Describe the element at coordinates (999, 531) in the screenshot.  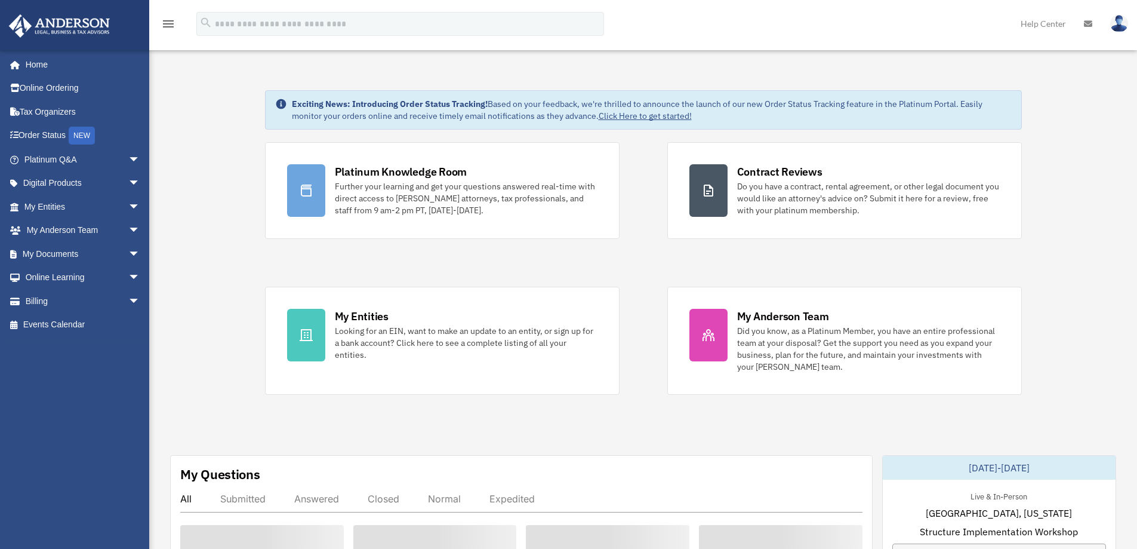
I see `span: Structure Implementation Workshop` at that location.